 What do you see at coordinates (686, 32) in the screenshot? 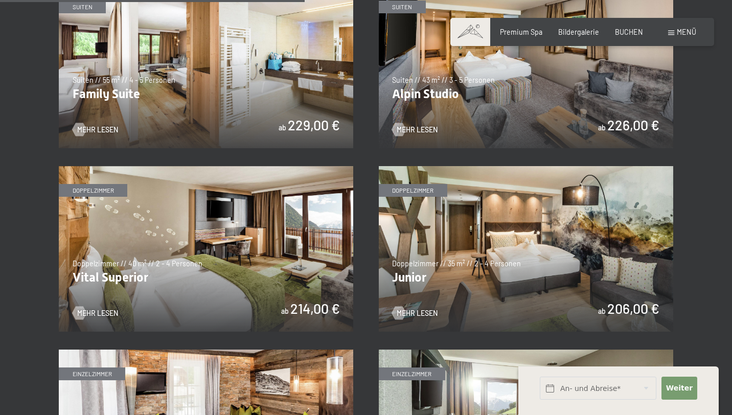
I see `span: Menü` at bounding box center [686, 32].